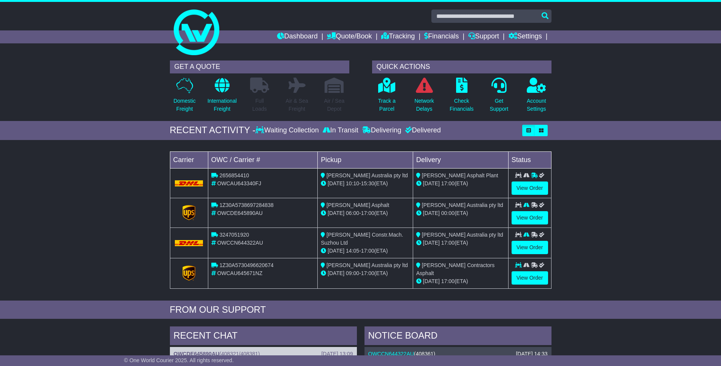  What do you see at coordinates (288, 130) in the screenshot?
I see `div: Waiting Collection` at bounding box center [288, 130].